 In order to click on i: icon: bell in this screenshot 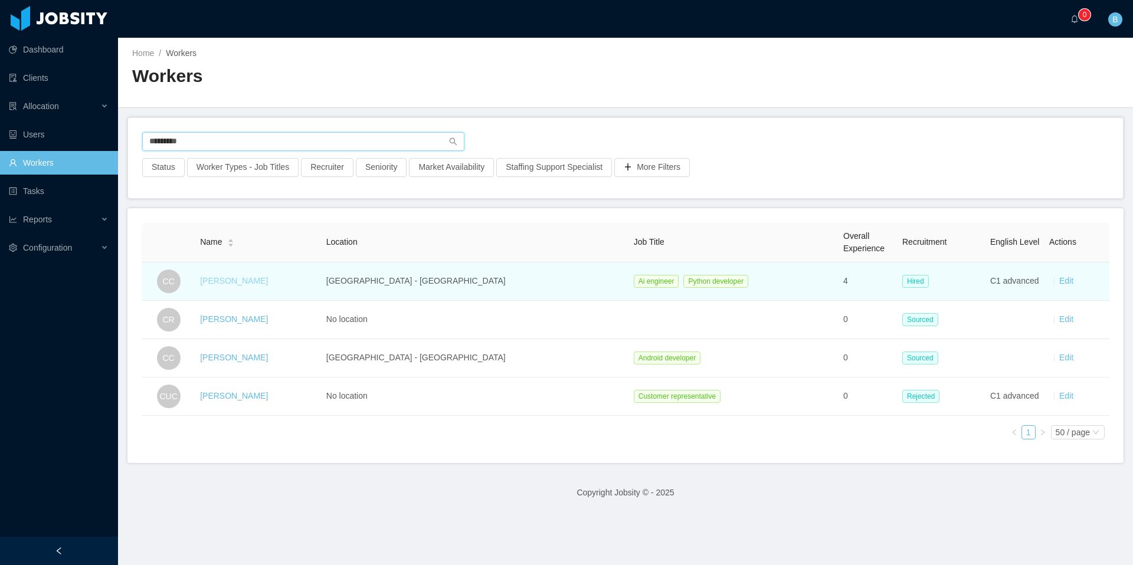, I will do `click(1075, 19)`.